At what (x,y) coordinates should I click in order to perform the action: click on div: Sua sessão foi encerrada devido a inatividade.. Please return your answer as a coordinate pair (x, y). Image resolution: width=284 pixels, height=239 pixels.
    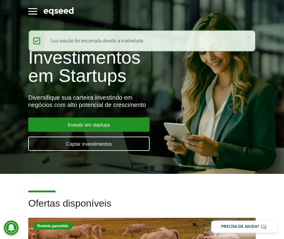
    Looking at the image, I should click on (142, 41).